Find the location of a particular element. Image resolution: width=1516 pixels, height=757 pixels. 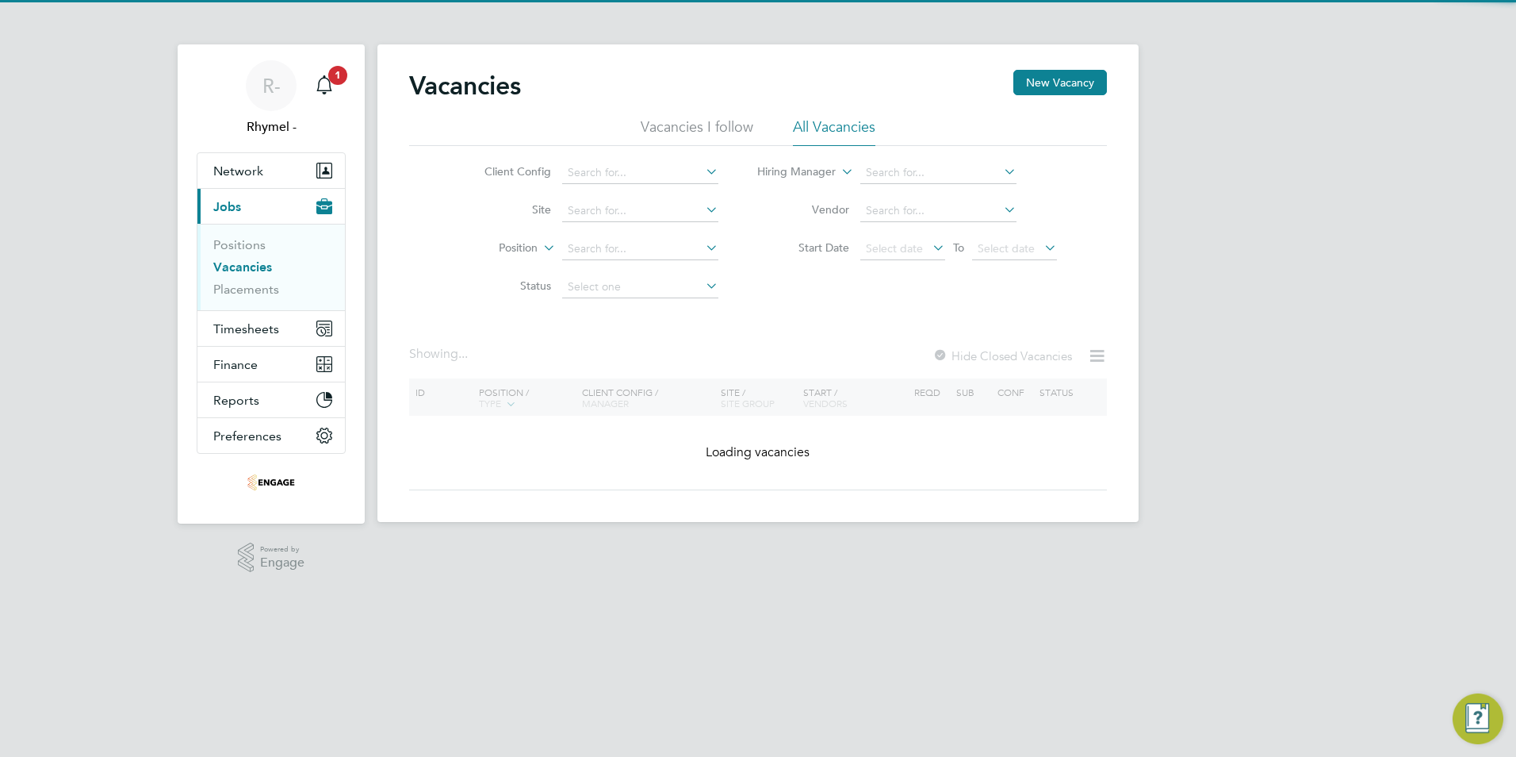

button: Network is located at coordinates (271, 170).